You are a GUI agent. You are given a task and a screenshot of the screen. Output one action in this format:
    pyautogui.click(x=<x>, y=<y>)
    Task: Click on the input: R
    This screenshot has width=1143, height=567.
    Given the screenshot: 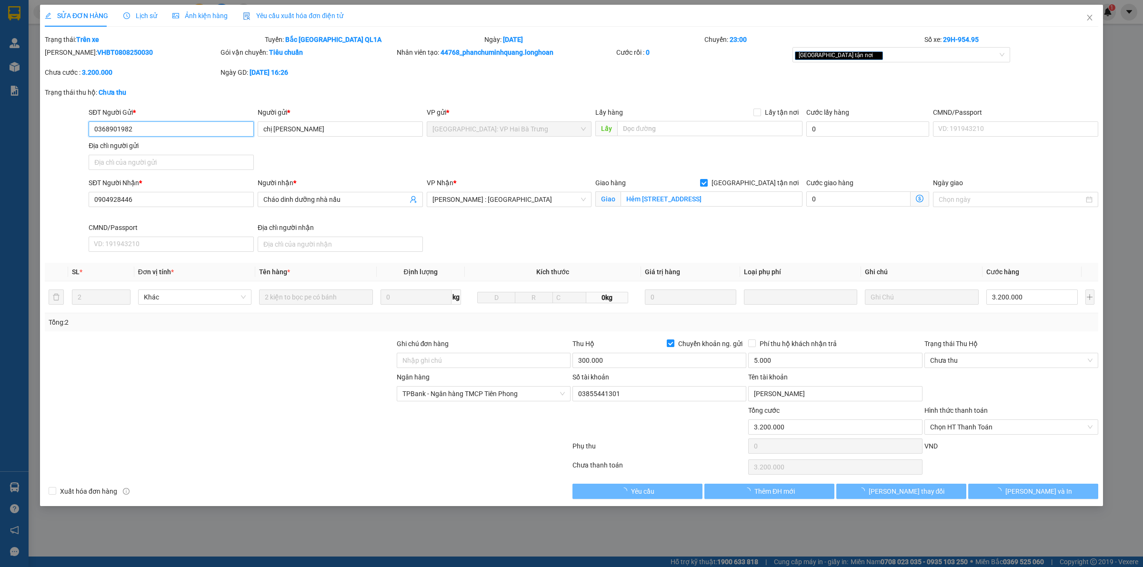 What is the action you would take?
    pyautogui.click(x=534, y=298)
    